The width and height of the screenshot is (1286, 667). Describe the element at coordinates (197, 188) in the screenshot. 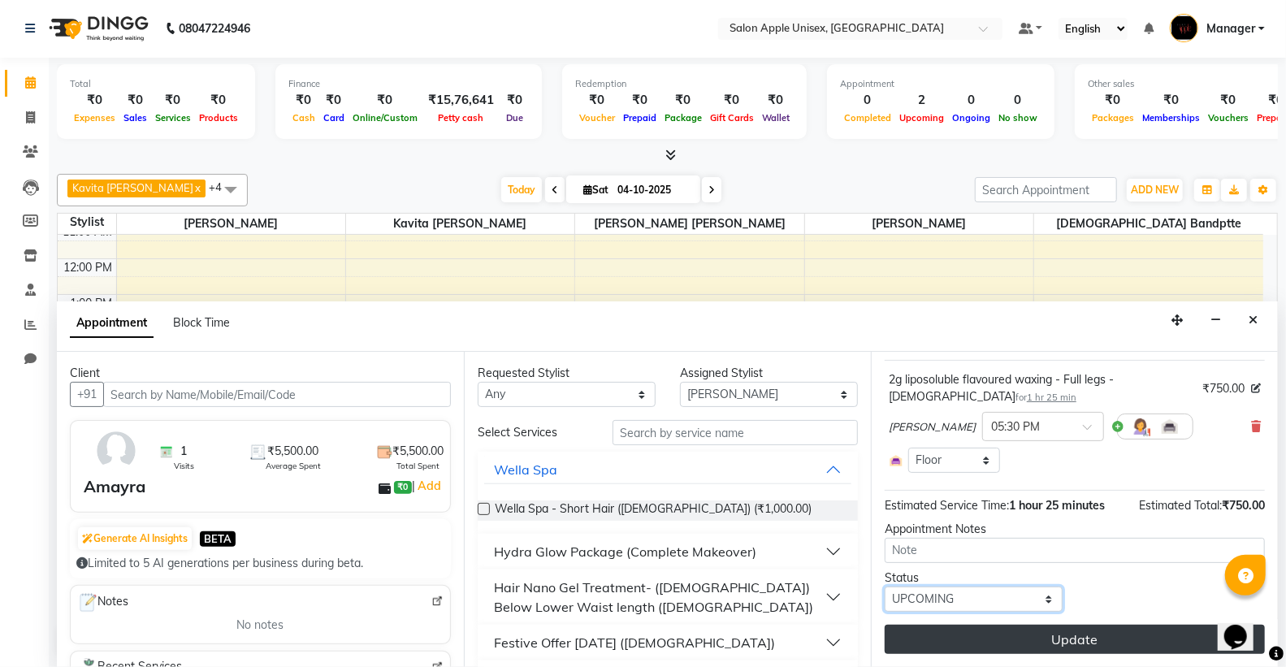

I see `a: x` at that location.